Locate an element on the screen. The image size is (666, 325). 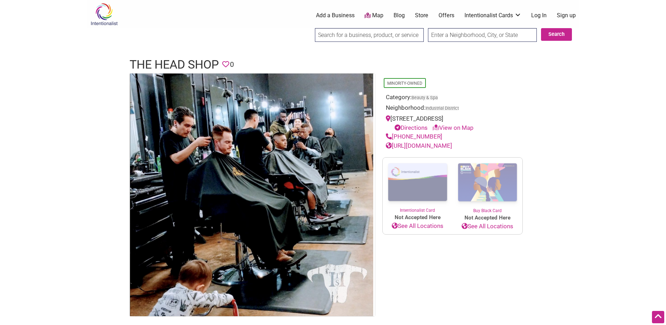
a: Log In is located at coordinates (539, 15).